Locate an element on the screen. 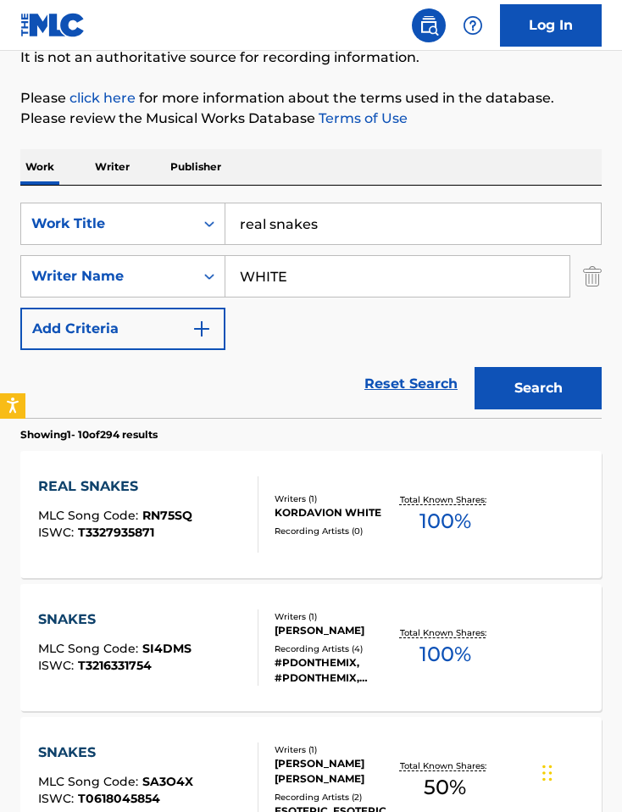  p: Work is located at coordinates (40, 167).